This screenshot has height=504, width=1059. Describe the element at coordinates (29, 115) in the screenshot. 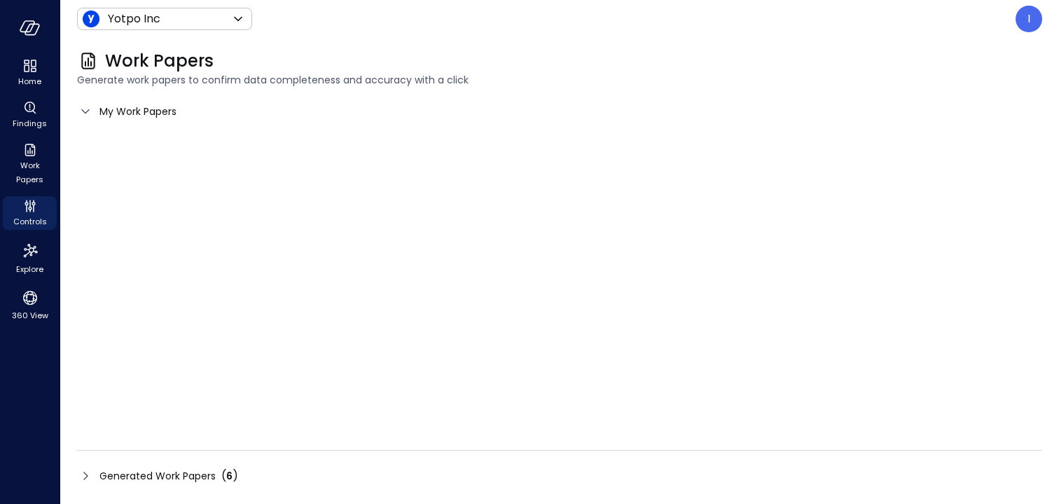

I see `div: Findings` at that location.